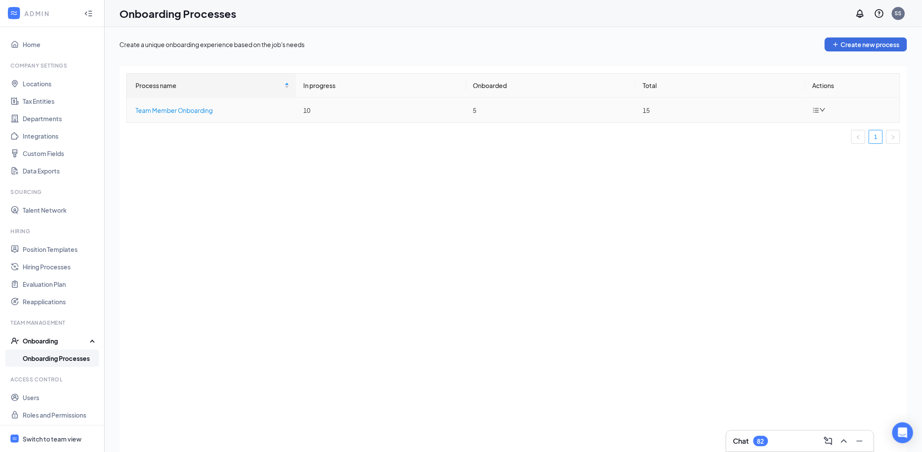 The height and width of the screenshot is (452, 922). I want to click on a: Evaluation Plan, so click(60, 284).